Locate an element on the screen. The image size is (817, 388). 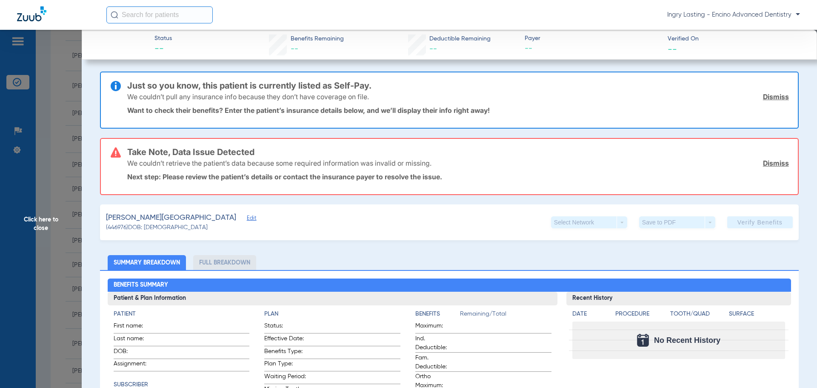
span: Deductible Remaining is located at coordinates (460, 39).